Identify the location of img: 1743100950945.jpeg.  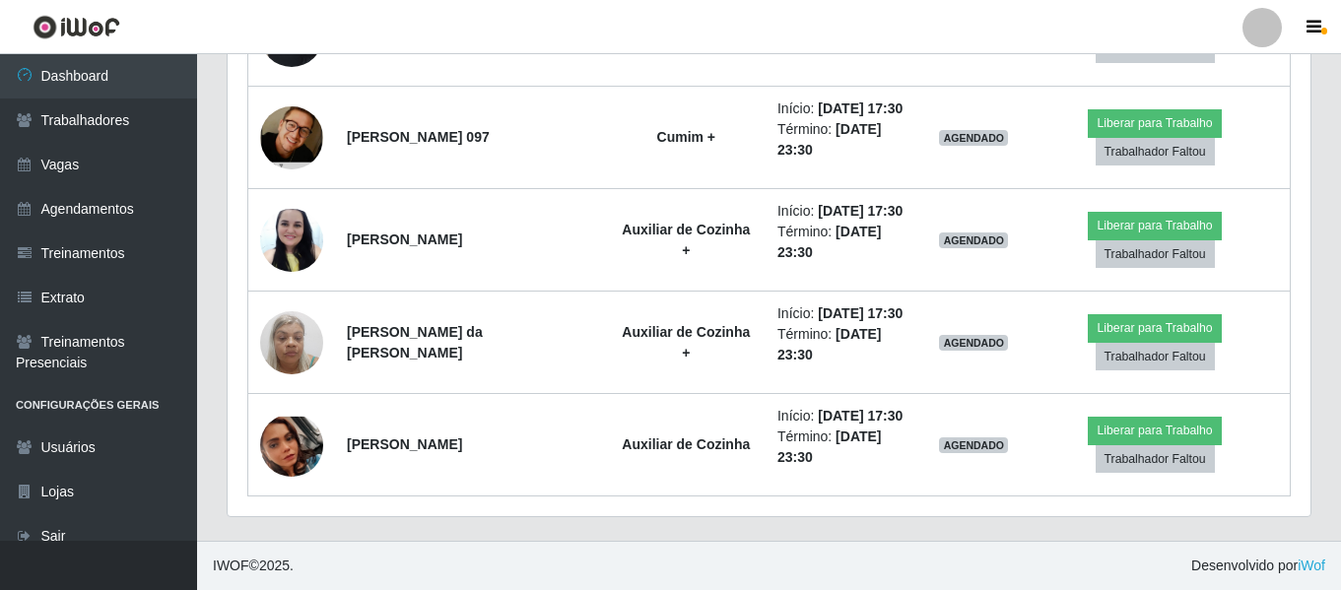
(292, 444).